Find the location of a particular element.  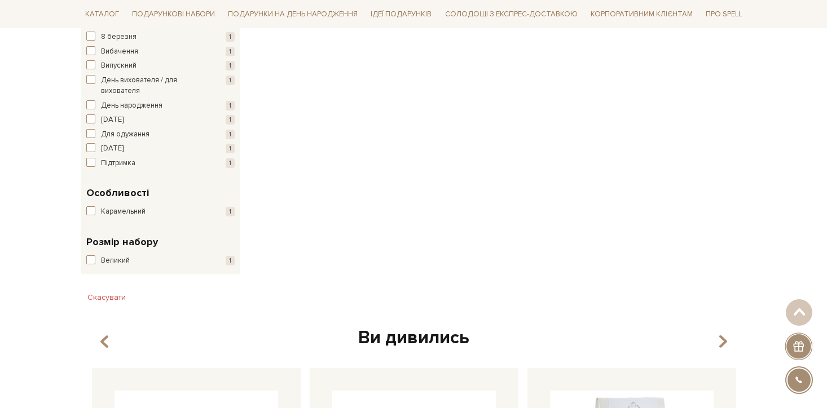

button: Вибачення 1 is located at coordinates (160, 52).